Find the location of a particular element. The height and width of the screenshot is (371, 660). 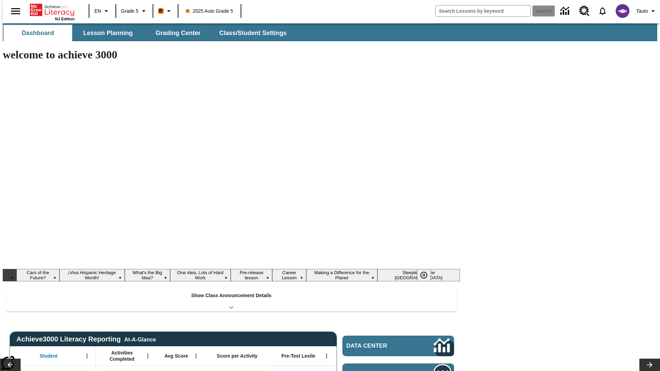

button: Boost Class color is orange. Change class color is located at coordinates (165, 11).